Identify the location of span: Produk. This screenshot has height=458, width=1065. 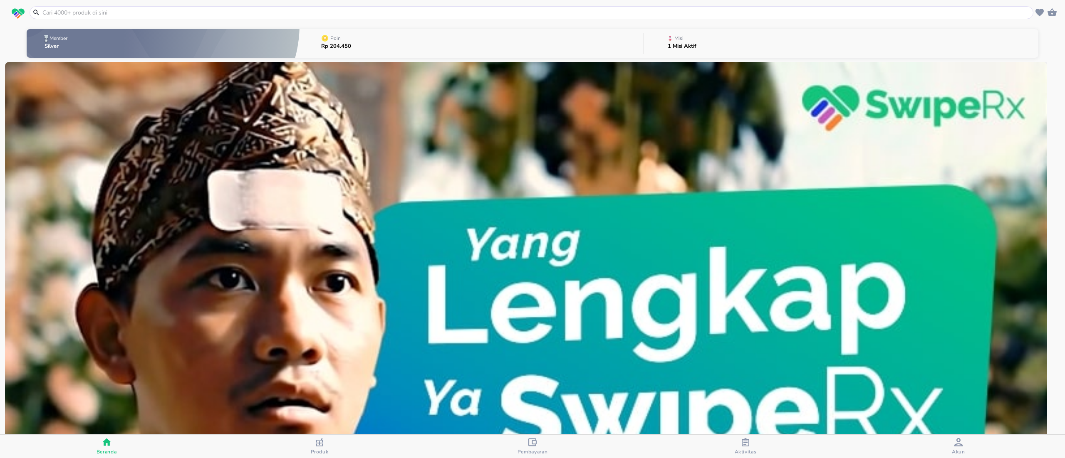
(319, 452).